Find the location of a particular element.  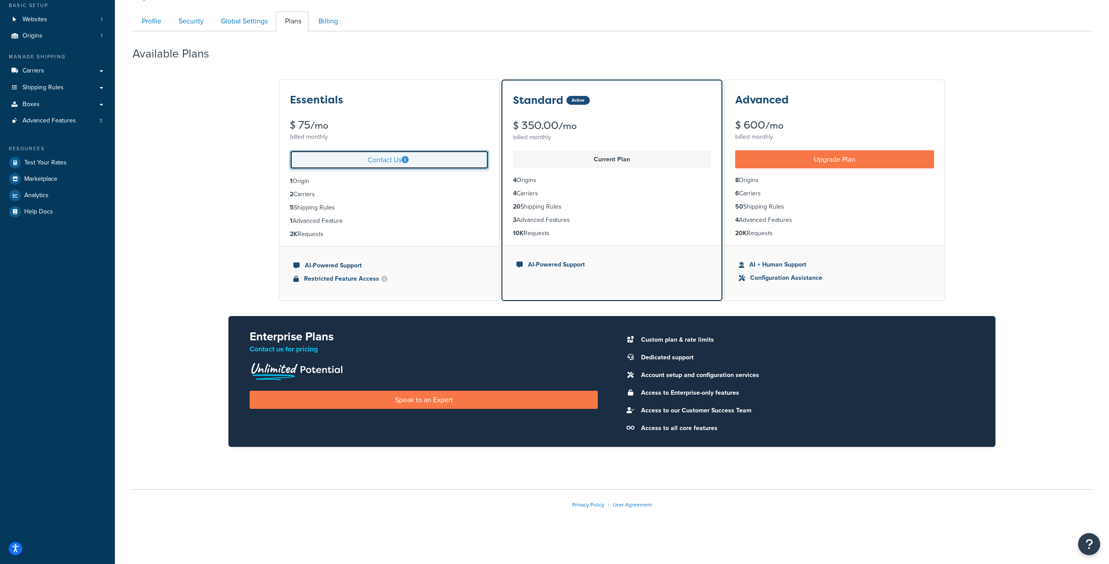

span: Carriers is located at coordinates (33, 71).